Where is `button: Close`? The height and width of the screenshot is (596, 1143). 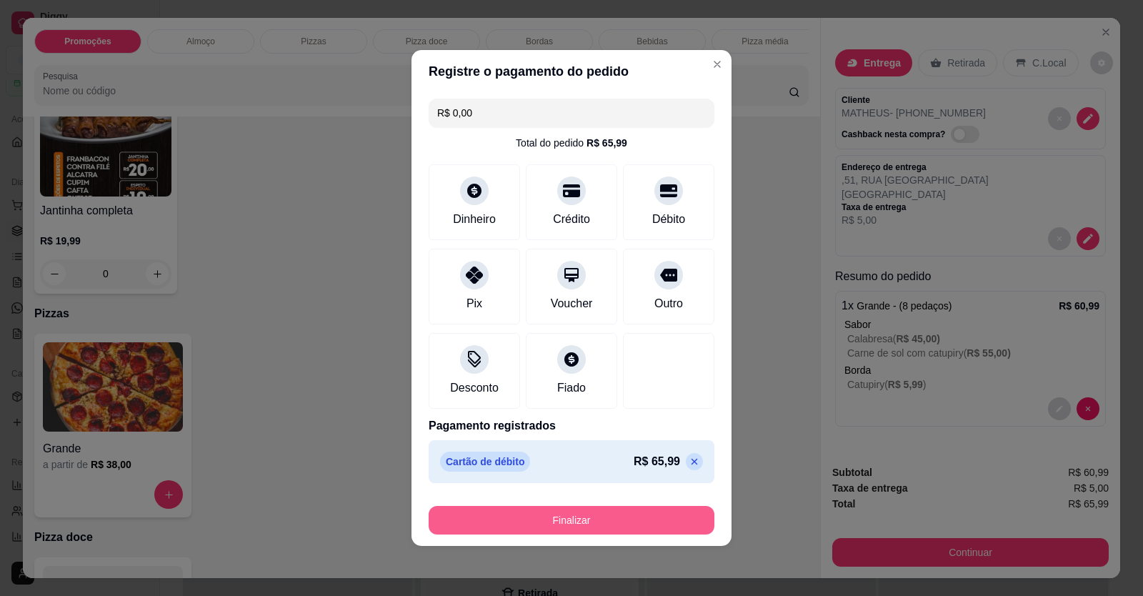 button: Close is located at coordinates (717, 64).